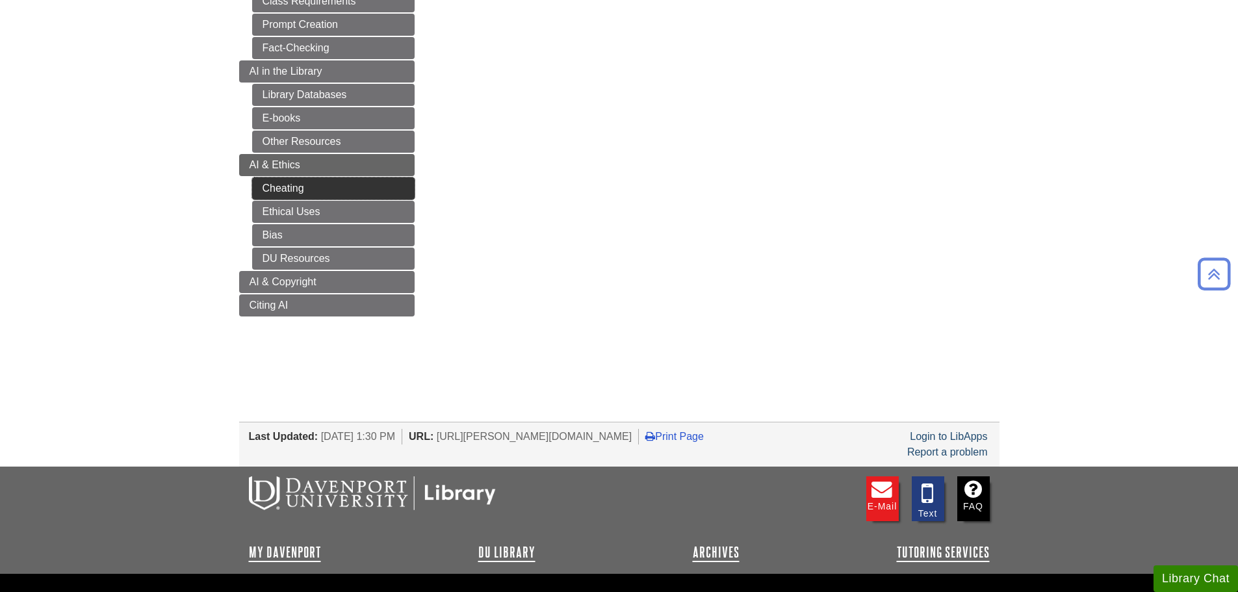 The width and height of the screenshot is (1238, 592). What do you see at coordinates (333, 48) in the screenshot?
I see `a: Fact-Checking` at bounding box center [333, 48].